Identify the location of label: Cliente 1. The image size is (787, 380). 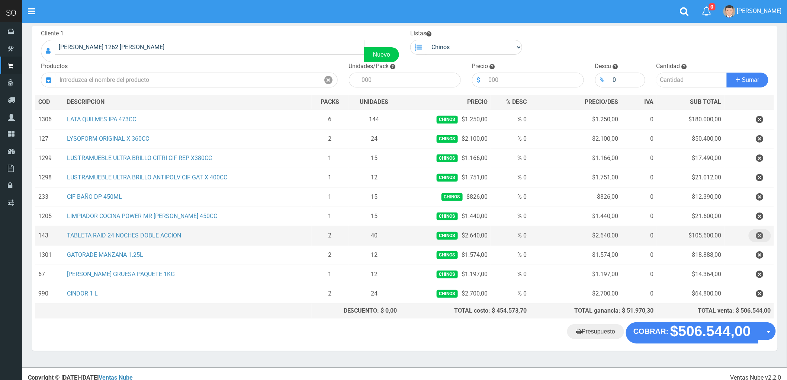
(52, 33).